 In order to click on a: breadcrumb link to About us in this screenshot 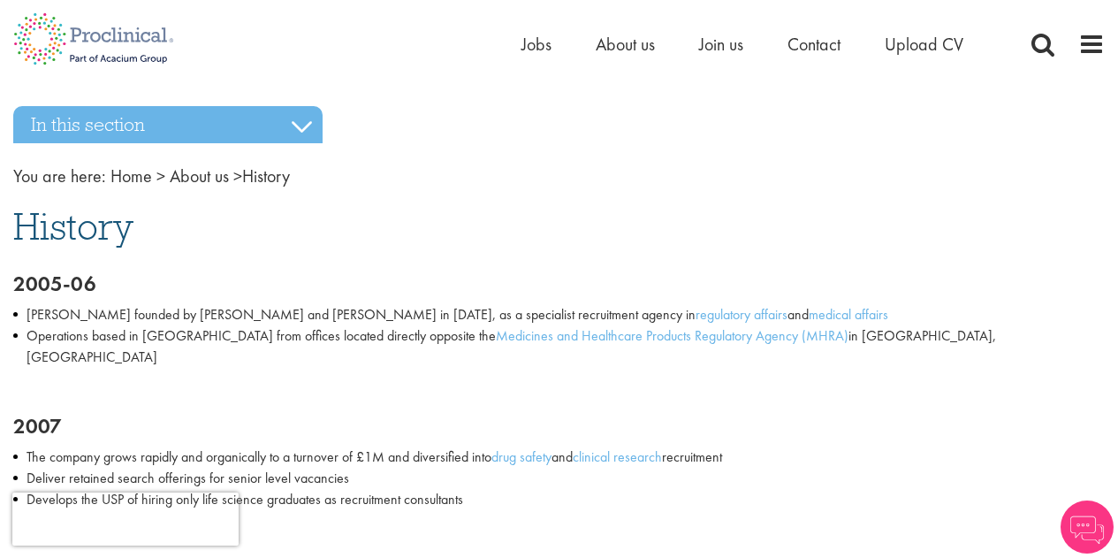, I will do `click(199, 176)`.